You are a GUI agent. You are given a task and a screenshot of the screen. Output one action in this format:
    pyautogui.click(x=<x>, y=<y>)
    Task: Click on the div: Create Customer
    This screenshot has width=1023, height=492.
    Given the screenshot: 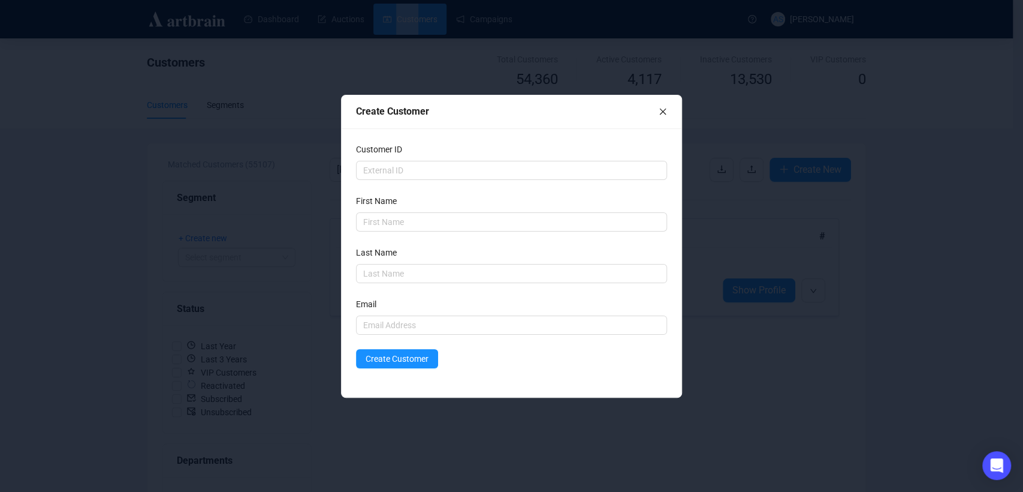 What is the action you would take?
    pyautogui.click(x=507, y=111)
    